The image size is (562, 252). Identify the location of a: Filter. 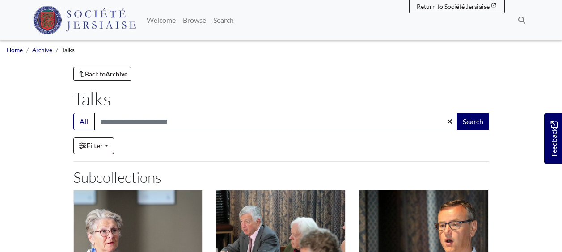
(93, 146).